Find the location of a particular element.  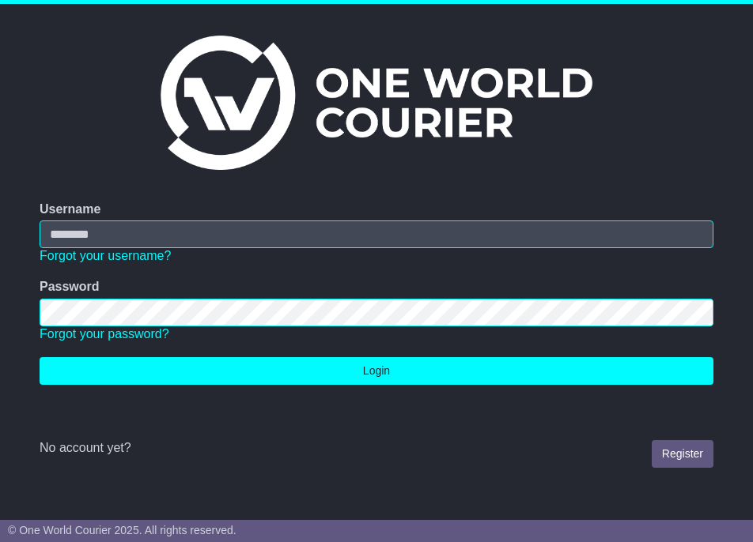

span: © One World Courier 2025. All rights reserved. is located at coordinates (122, 530).